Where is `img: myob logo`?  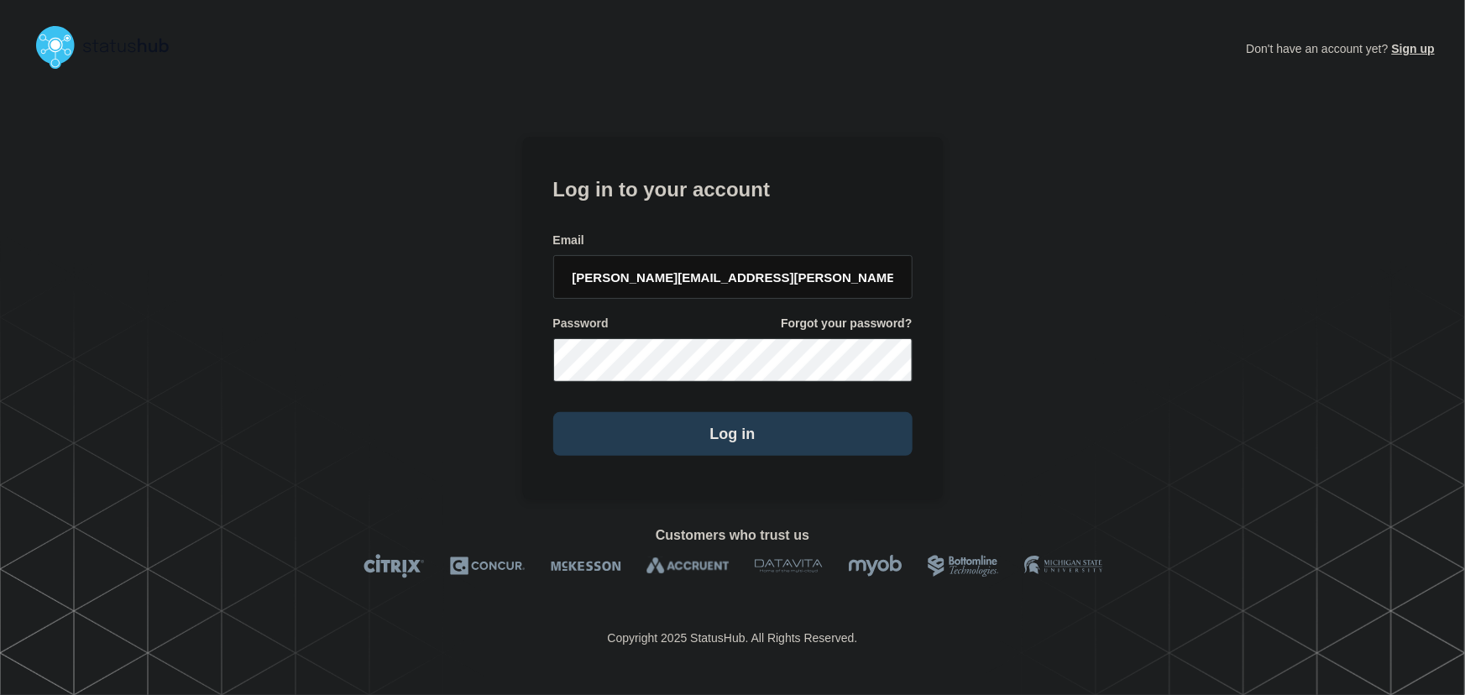 img: myob logo is located at coordinates (875, 566).